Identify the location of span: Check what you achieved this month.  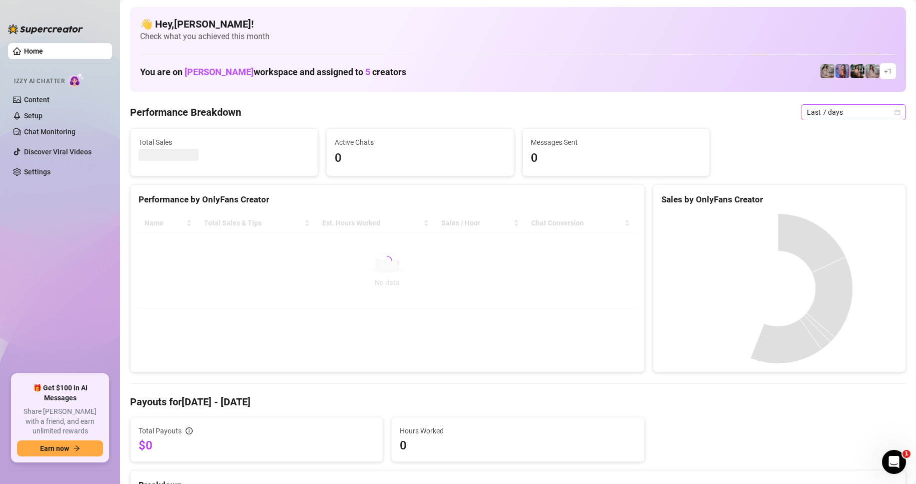
(518, 37).